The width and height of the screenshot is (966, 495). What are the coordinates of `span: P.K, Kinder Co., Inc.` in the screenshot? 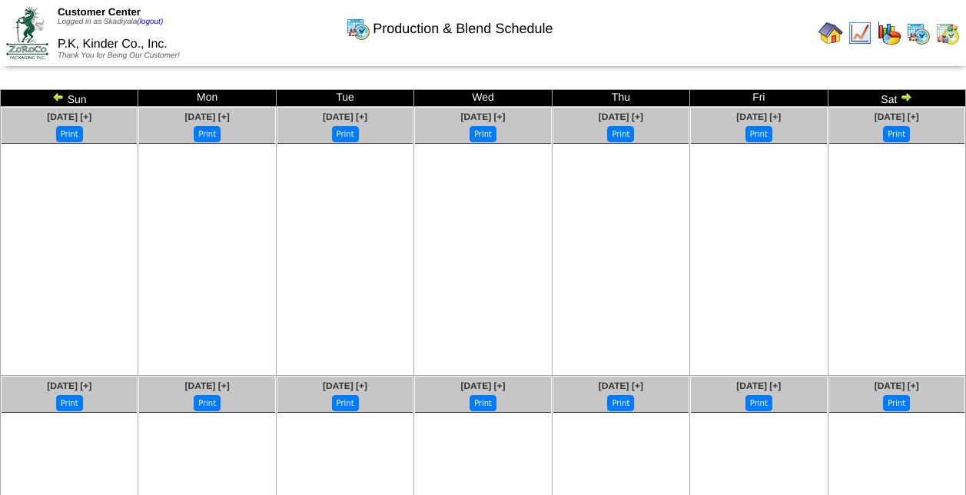 It's located at (112, 44).